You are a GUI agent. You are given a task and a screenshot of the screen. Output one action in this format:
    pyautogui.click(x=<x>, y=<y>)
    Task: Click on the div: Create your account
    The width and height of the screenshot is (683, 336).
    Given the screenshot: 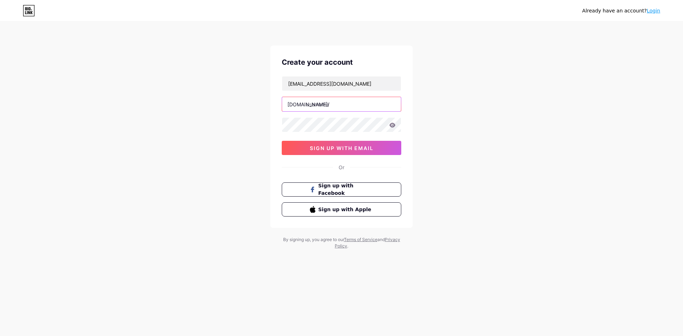 What is the action you would take?
    pyautogui.click(x=341, y=62)
    